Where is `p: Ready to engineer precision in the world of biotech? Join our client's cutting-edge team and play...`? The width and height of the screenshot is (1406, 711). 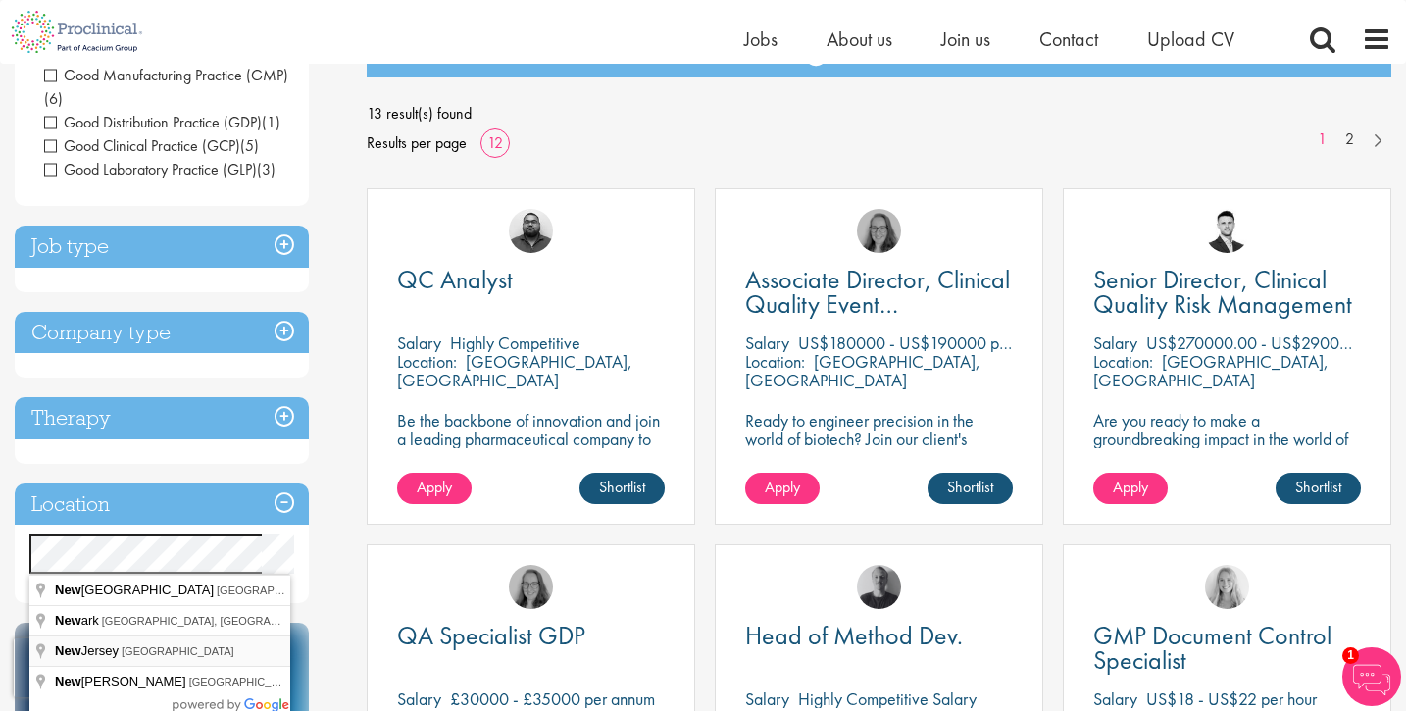
p: Ready to engineer precision in the world of biotech? Join our client's cutting-edge team and play... is located at coordinates (878, 457).